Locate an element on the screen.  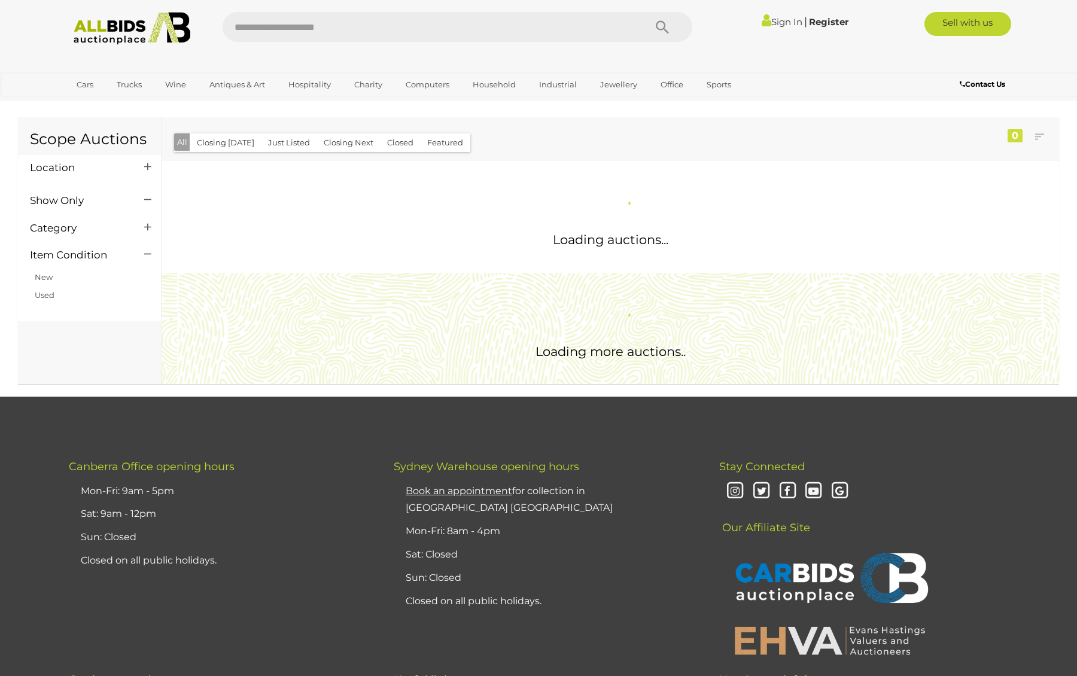
div: 0 is located at coordinates (1015, 136).